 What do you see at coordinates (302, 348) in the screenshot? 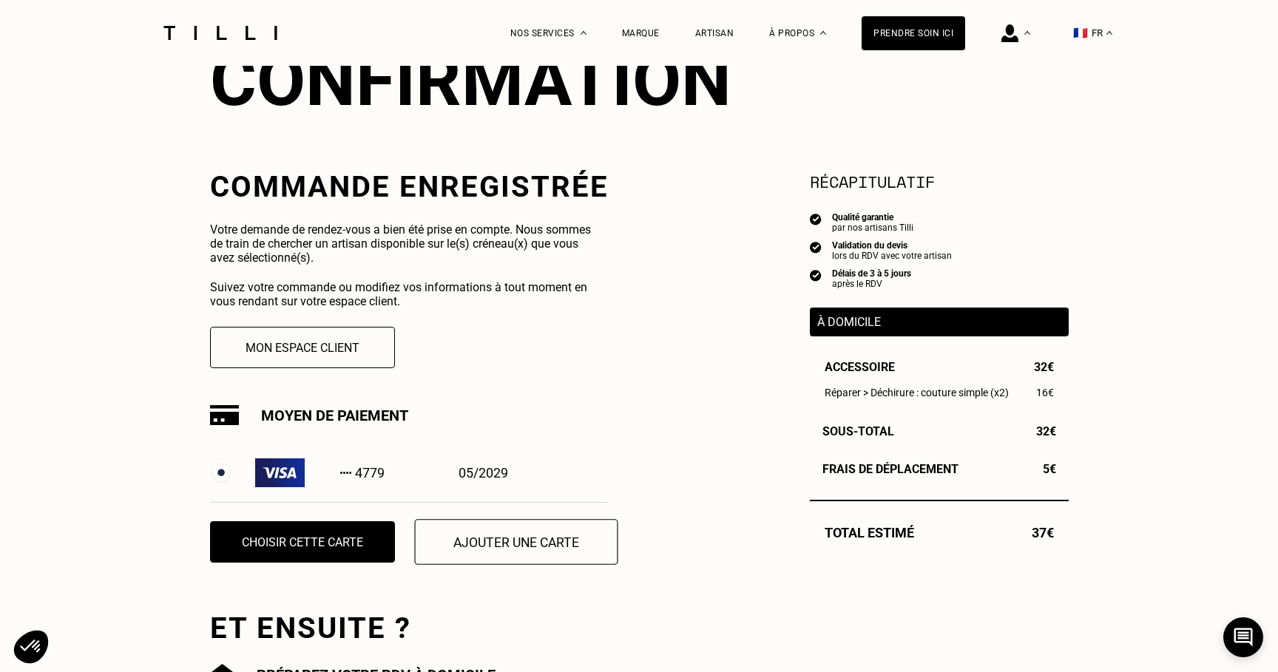
I see `button: Mon espace client` at bounding box center [302, 348].